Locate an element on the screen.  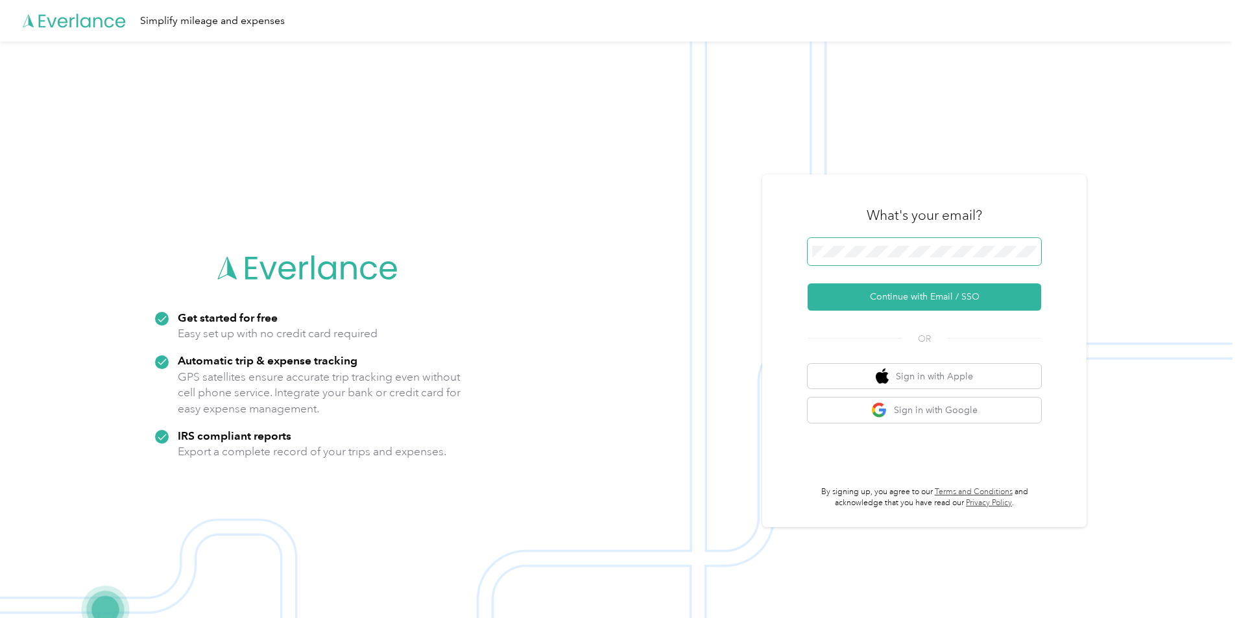
button: Continue with Email / SSO is located at coordinates (924, 297).